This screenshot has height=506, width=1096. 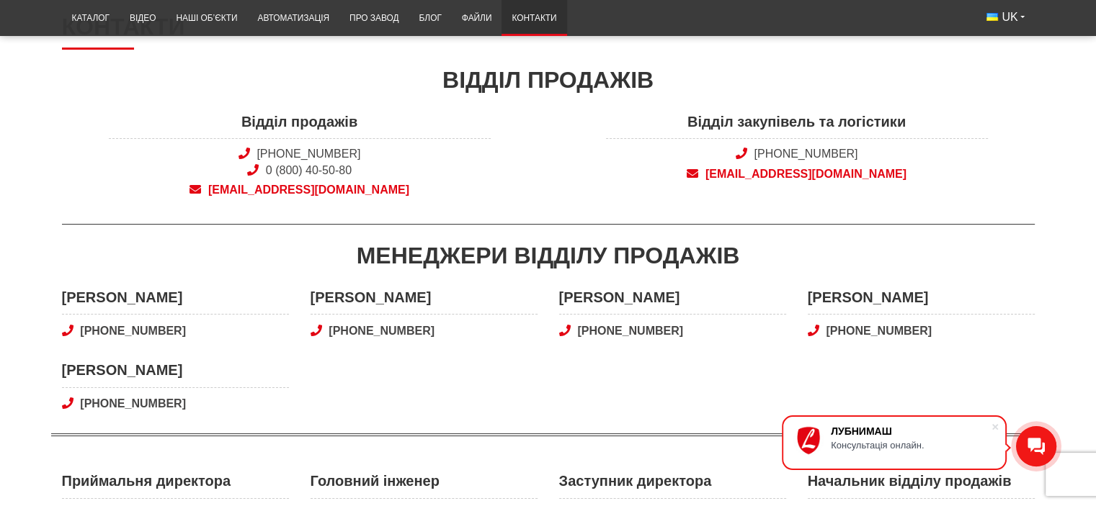 I want to click on img: Українська, so click(x=992, y=17).